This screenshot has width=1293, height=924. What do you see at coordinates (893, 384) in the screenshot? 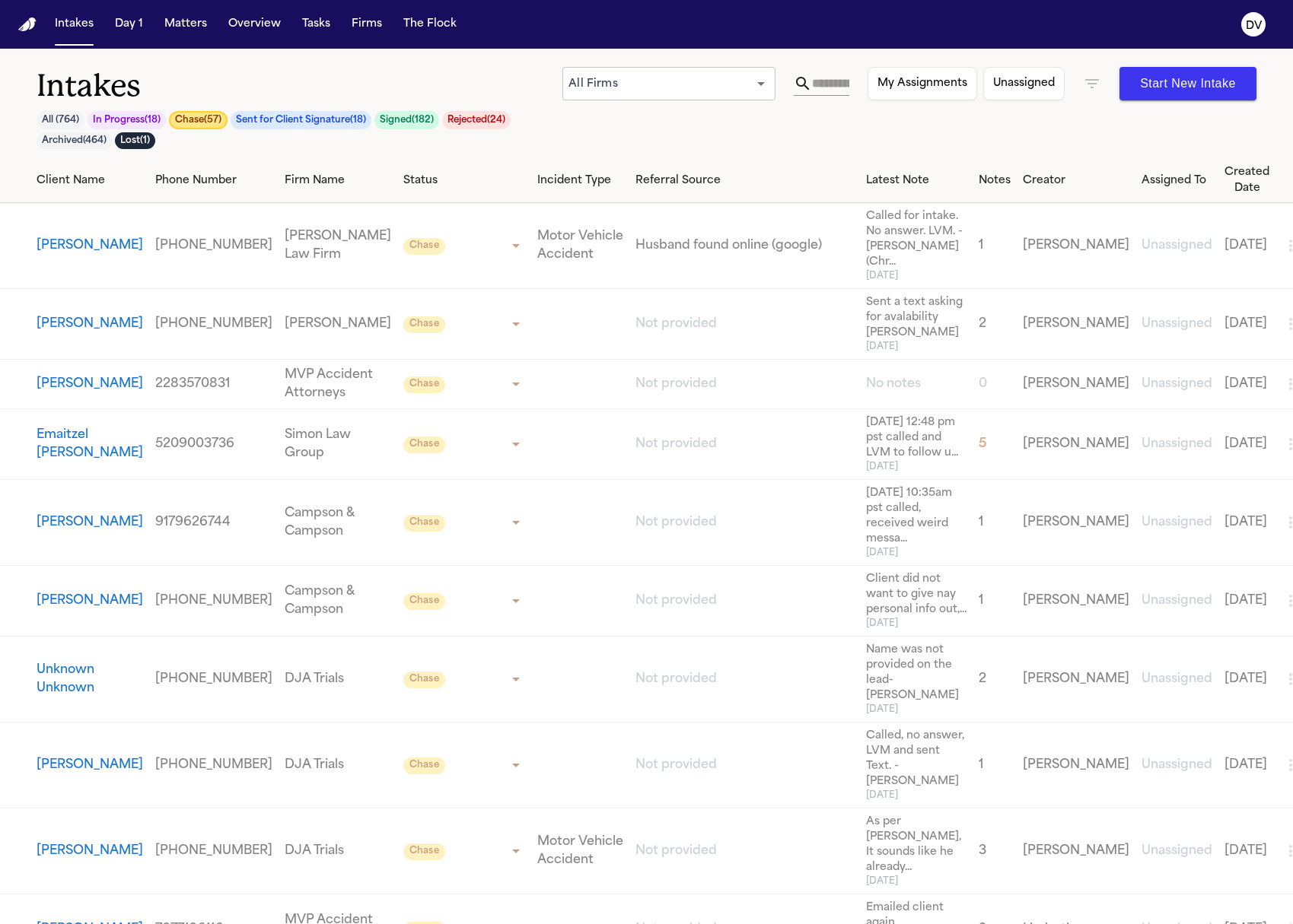
I see `span: No notes` at bounding box center [893, 384].